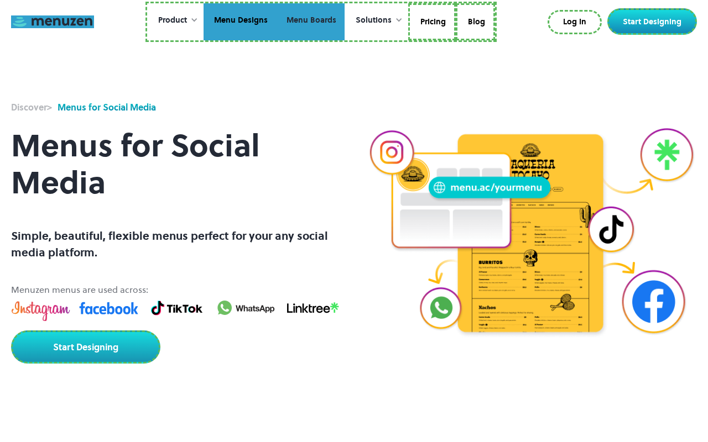 The width and height of the screenshot is (708, 442). I want to click on a: Blog, so click(475, 22).